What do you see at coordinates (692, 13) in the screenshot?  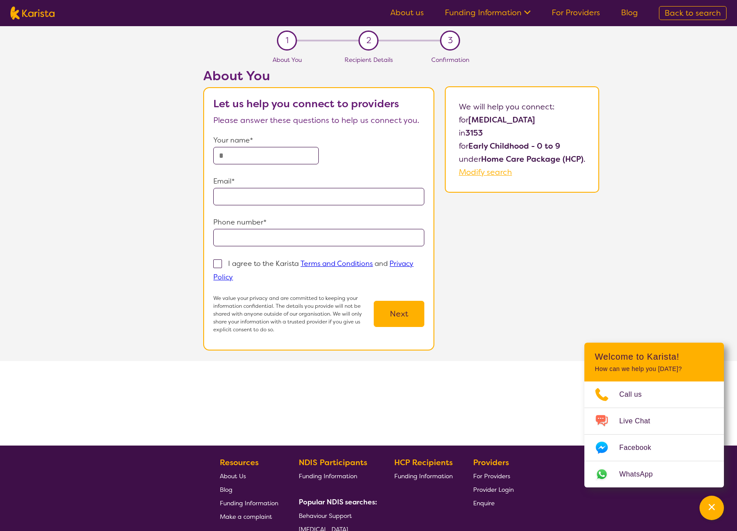 I see `span: Back to search` at bounding box center [692, 13].